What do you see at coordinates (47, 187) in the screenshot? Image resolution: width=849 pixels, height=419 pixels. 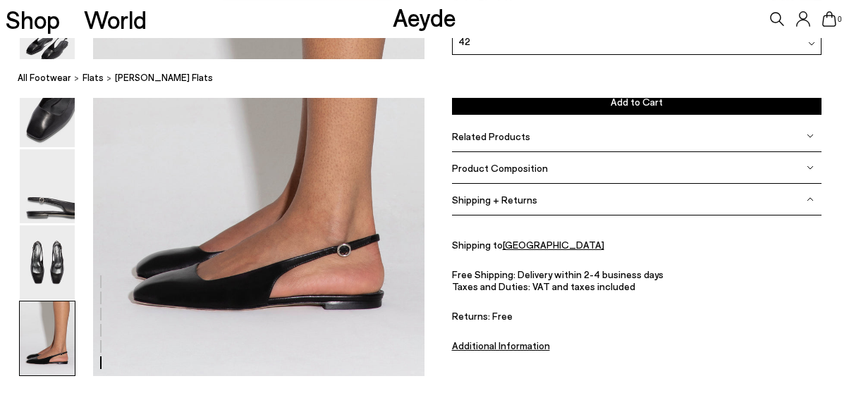 I see `img: Geraldine Slingback Flats - Image 4` at bounding box center [47, 187].